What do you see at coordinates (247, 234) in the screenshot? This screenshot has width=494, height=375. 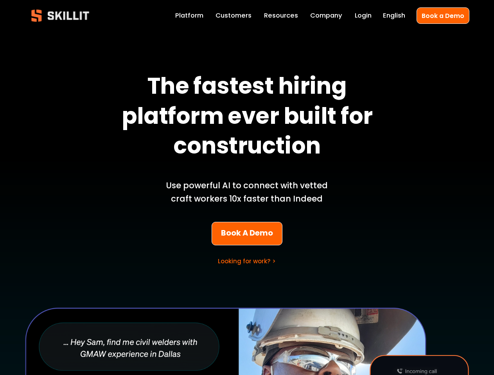 I see `a: Book A Demo` at bounding box center [247, 234].